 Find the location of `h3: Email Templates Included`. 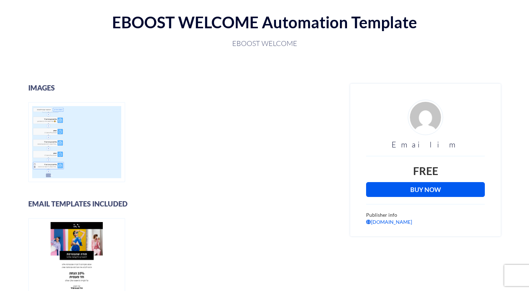

h3: Email Templates Included is located at coordinates (184, 204).